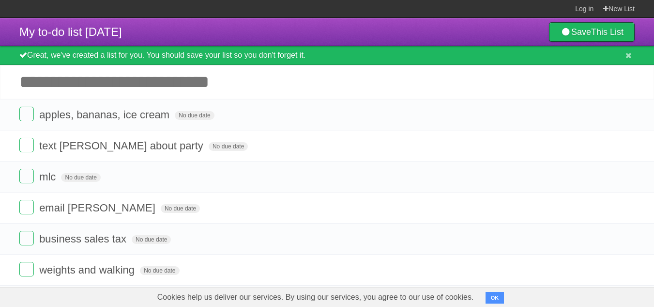  Describe the element at coordinates (607, 32) in the screenshot. I see `b: This List` at that location.